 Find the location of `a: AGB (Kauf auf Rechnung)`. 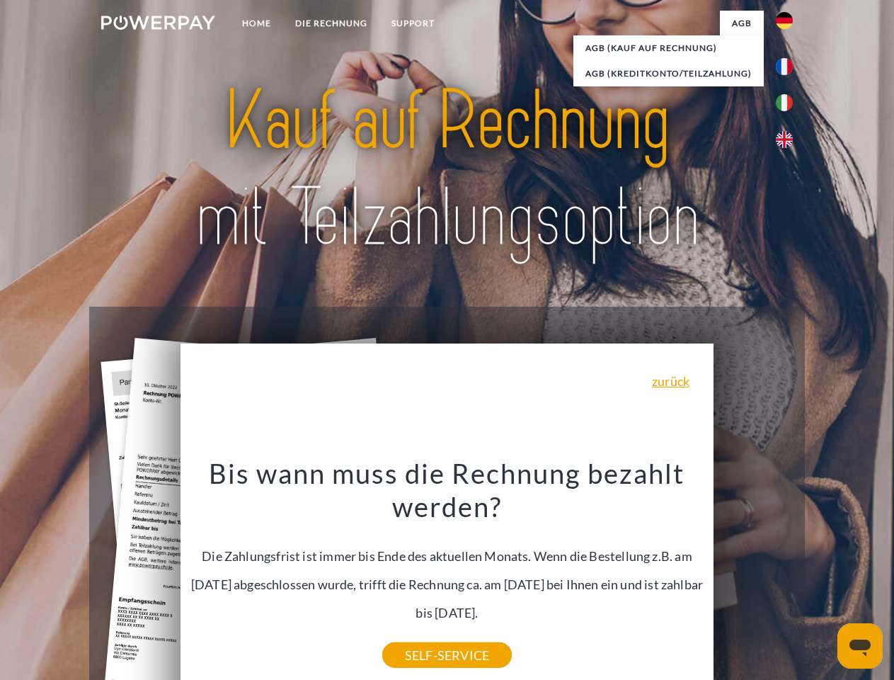

a: AGB (Kauf auf Rechnung) is located at coordinates (669, 48).